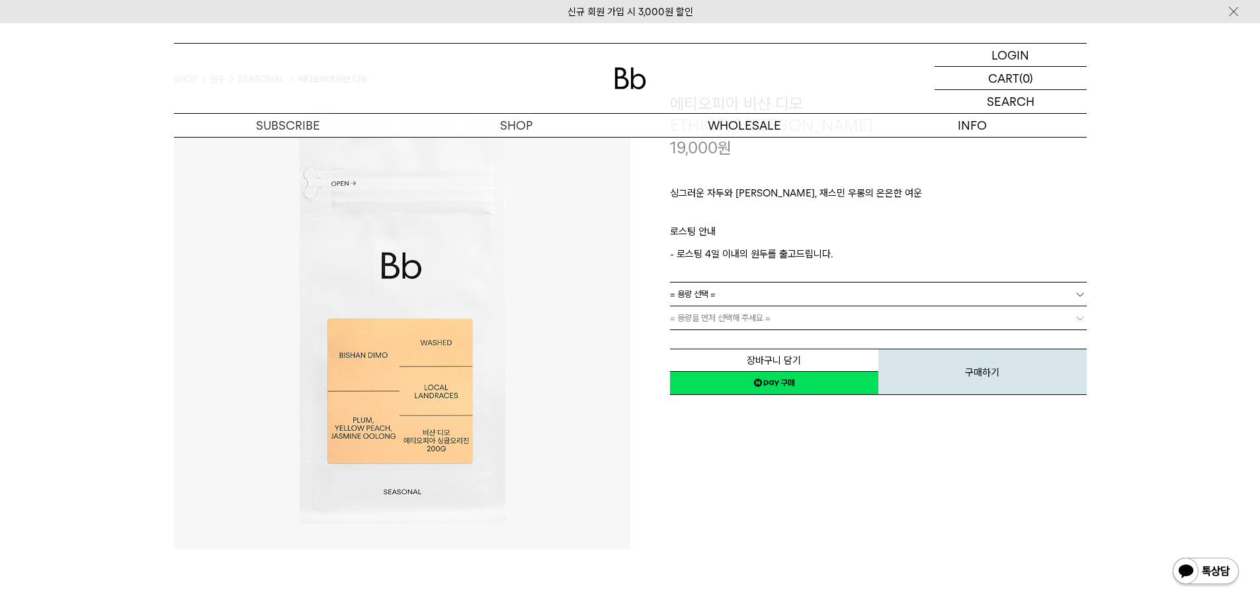  Describe the element at coordinates (516, 125) in the screenshot. I see `p: SHOP` at that location.